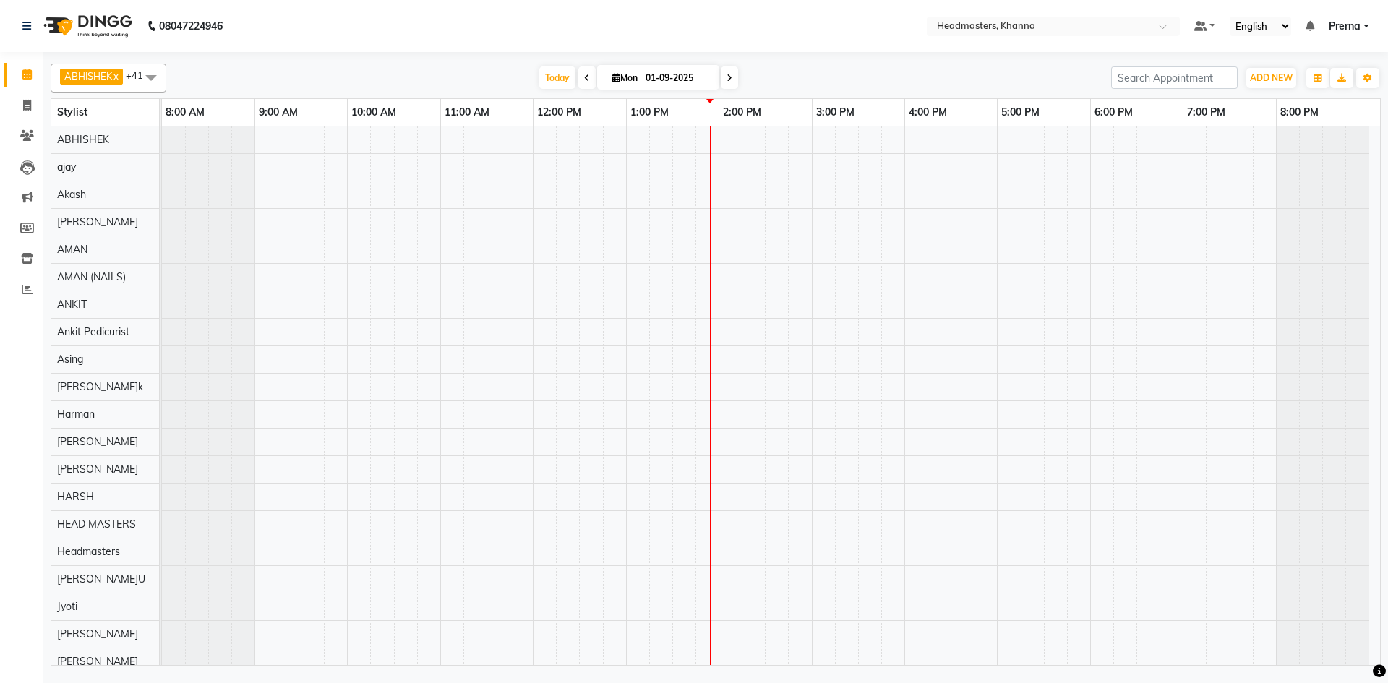 This screenshot has height=683, width=1388. What do you see at coordinates (70, 359) in the screenshot?
I see `span: Asing` at bounding box center [70, 359].